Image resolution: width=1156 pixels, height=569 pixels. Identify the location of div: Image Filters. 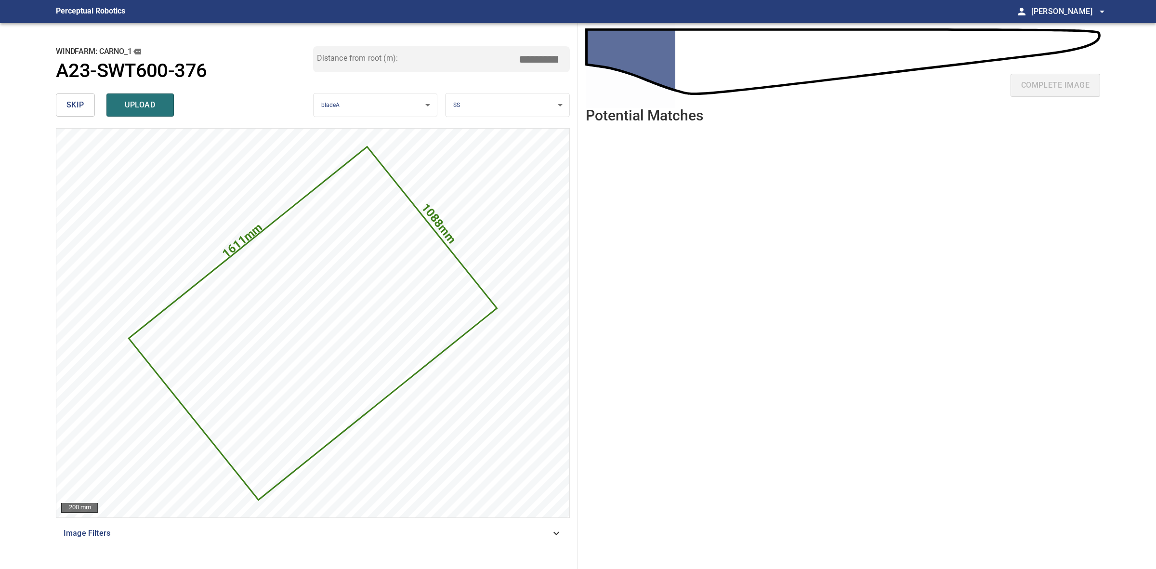
(313, 533).